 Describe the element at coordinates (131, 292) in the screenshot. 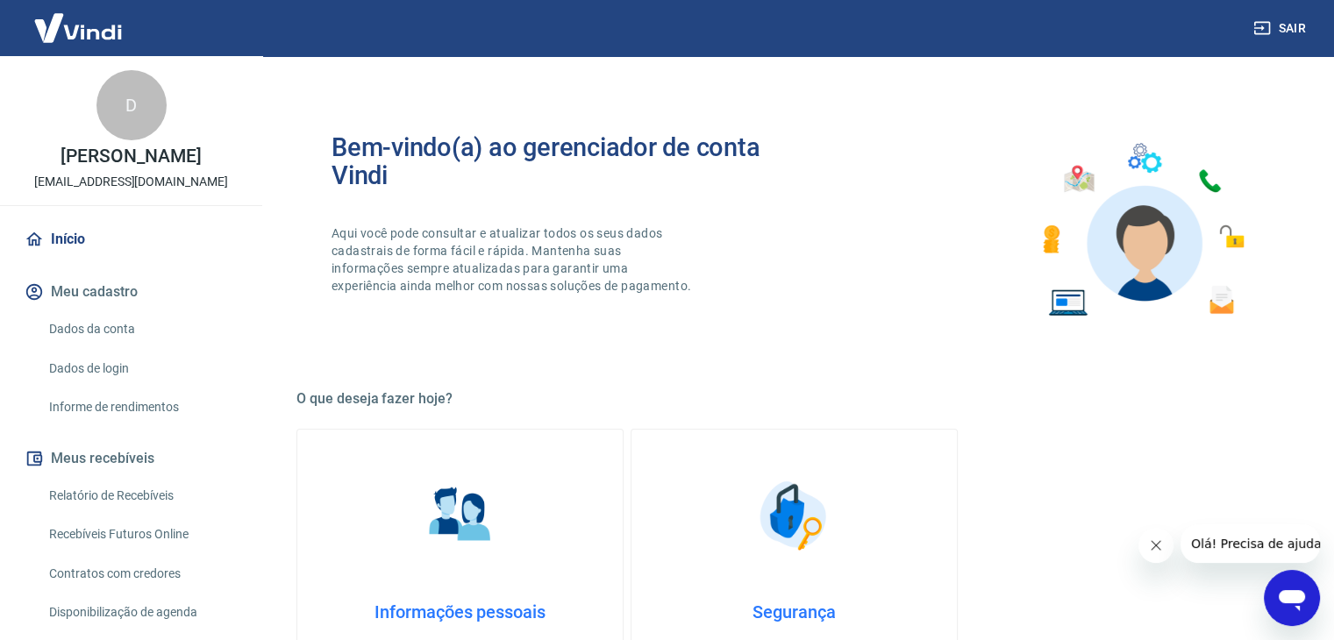

I see `button: Meu cadastro` at that location.